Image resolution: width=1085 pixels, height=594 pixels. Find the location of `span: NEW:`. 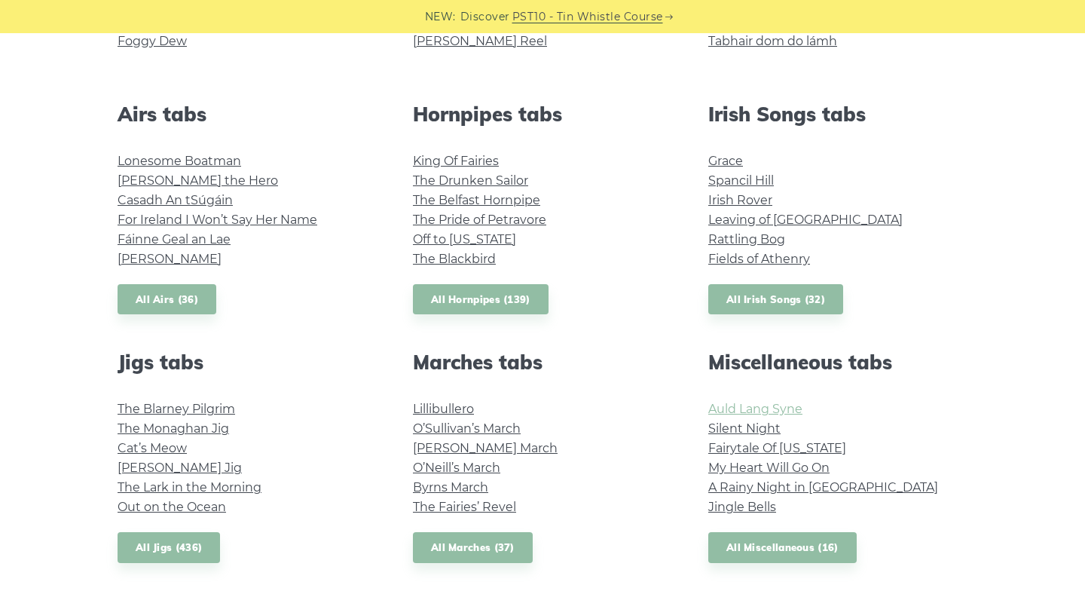

span: NEW: is located at coordinates (440, 17).